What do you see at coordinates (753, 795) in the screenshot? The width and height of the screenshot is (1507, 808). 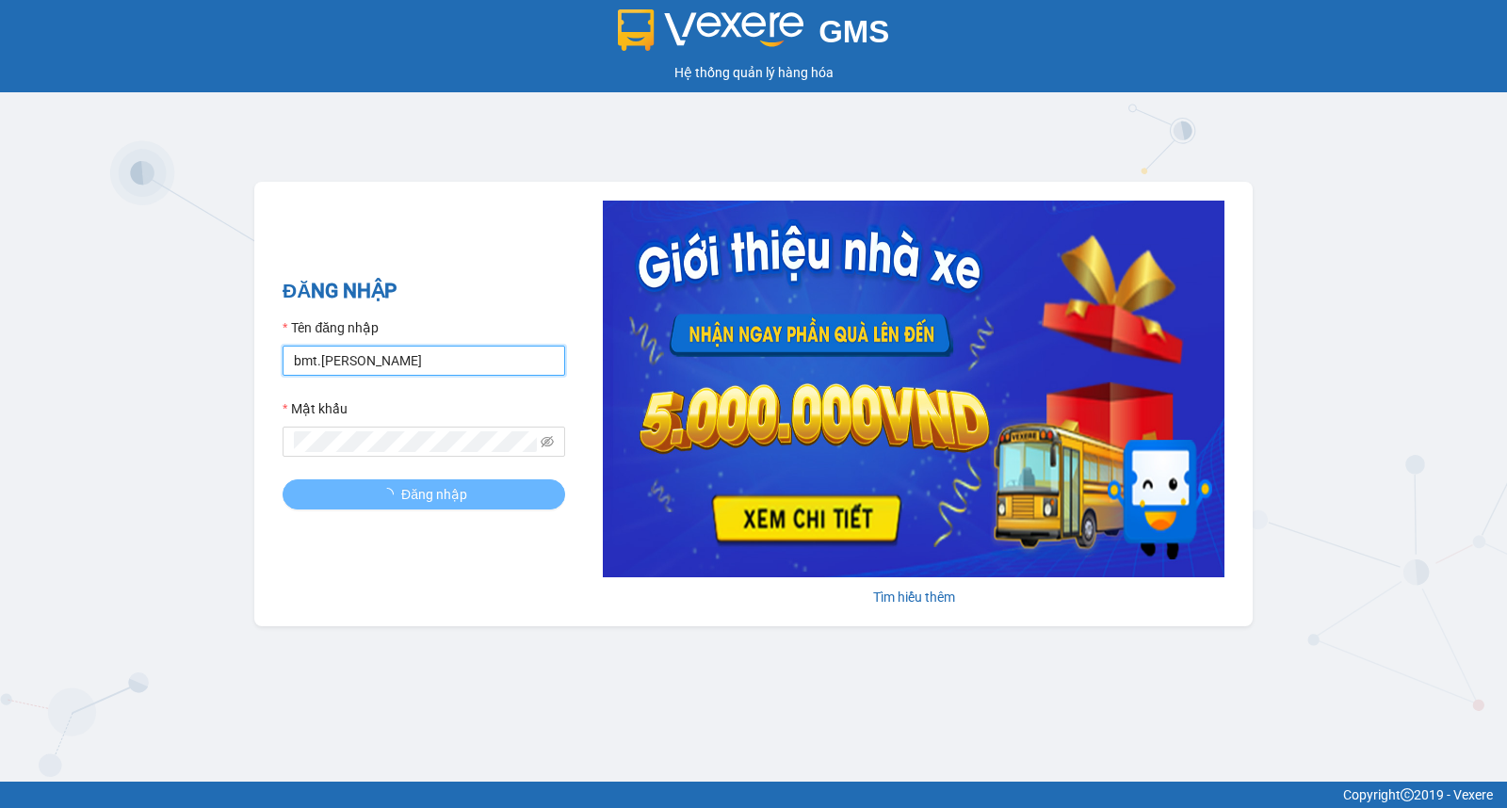 I see `div: Copyright 2019 - Vexere` at bounding box center [753, 795].